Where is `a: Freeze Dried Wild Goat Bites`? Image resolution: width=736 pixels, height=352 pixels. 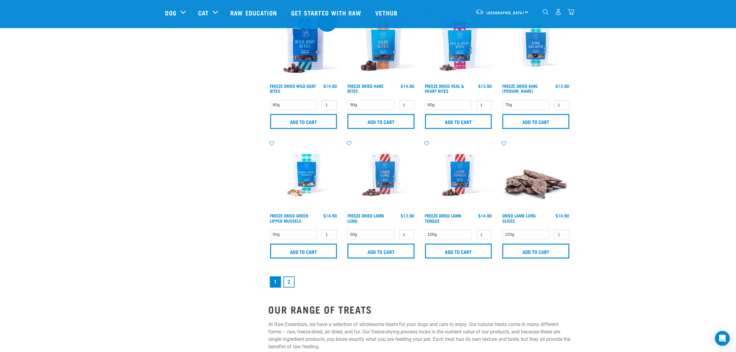 a: Freeze Dried Wild Goat Bites is located at coordinates (293, 88).